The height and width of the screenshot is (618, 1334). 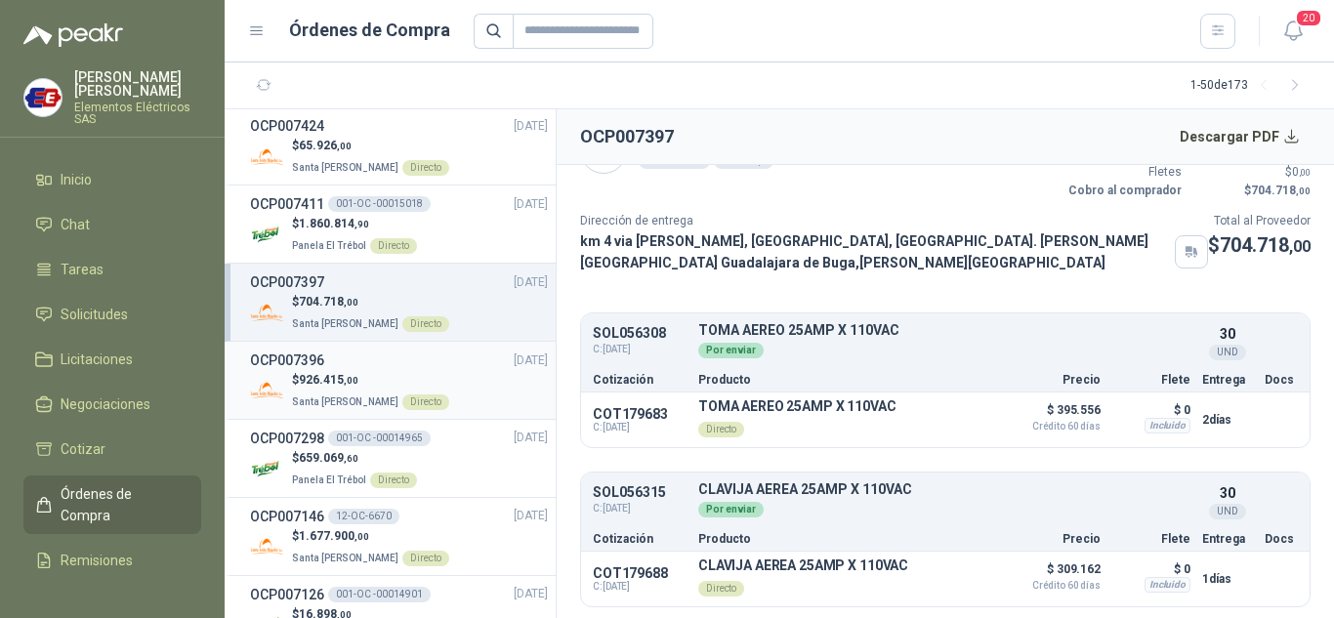 What do you see at coordinates (112, 315) in the screenshot?
I see `a: Solicitudes` at bounding box center [112, 315].